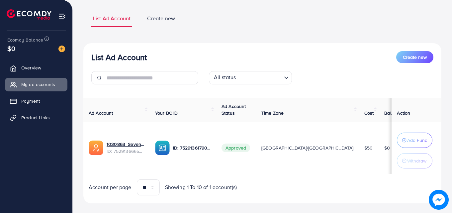 The width and height of the screenshot is (452, 213). What do you see at coordinates (36, 84) in the screenshot?
I see `a: My ad accounts` at bounding box center [36, 84].